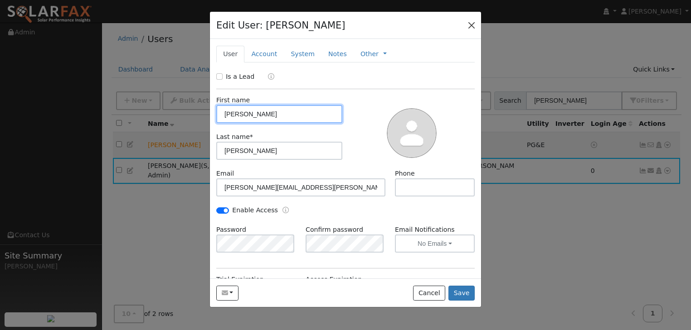 This screenshot has width=691, height=330. Describe the element at coordinates (219, 77) in the screenshot. I see `input: Is a Lead` at that location.